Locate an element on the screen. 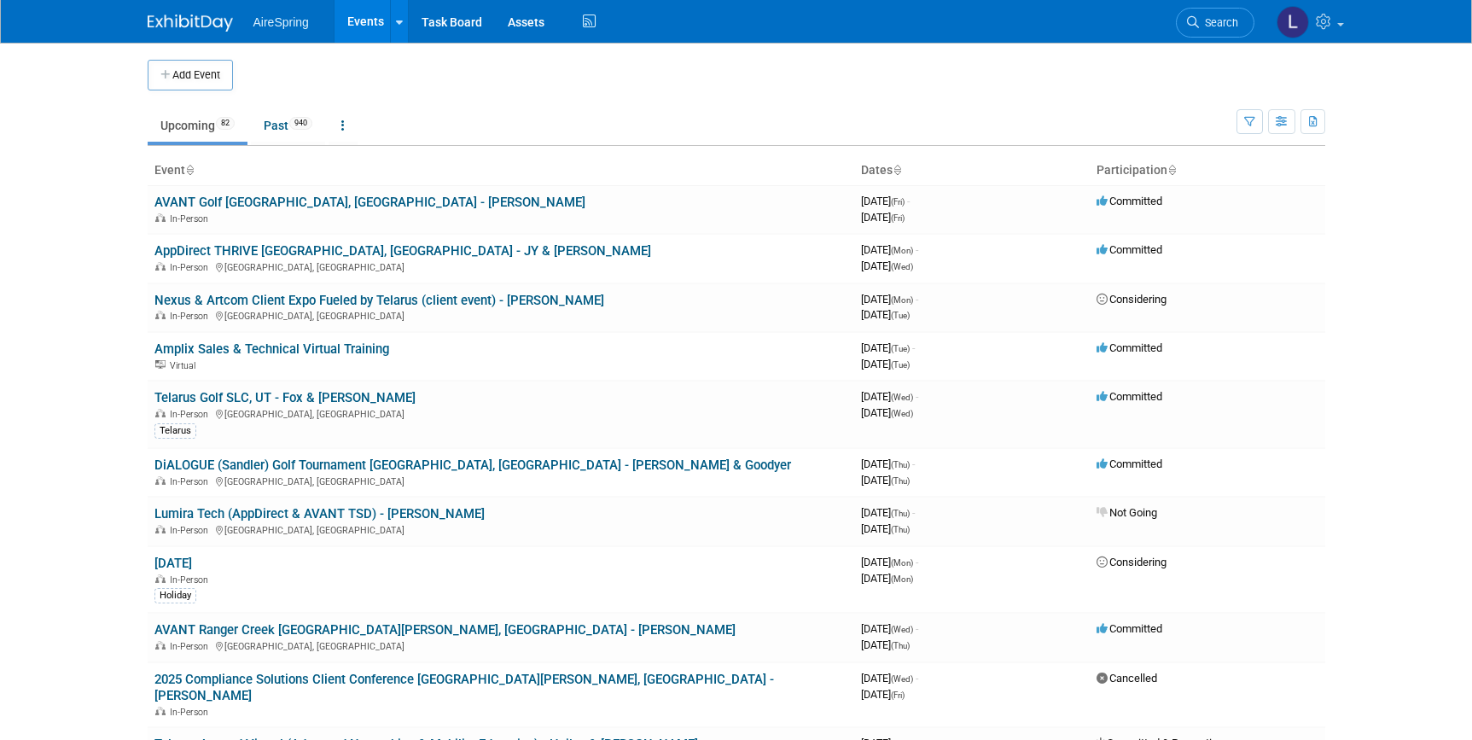  span: AireSpring is located at coordinates (281, 22).